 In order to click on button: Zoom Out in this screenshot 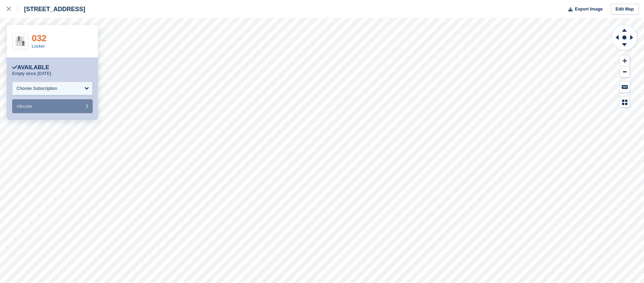, I will do `click(624, 72)`.